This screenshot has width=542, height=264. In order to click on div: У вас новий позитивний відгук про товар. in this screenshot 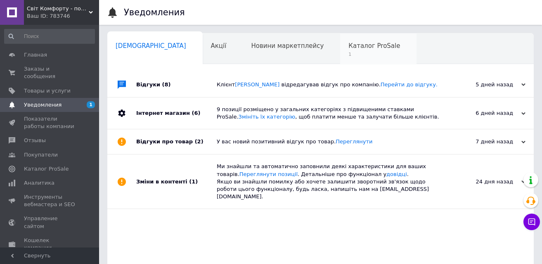, I will do `click(330, 142)`.